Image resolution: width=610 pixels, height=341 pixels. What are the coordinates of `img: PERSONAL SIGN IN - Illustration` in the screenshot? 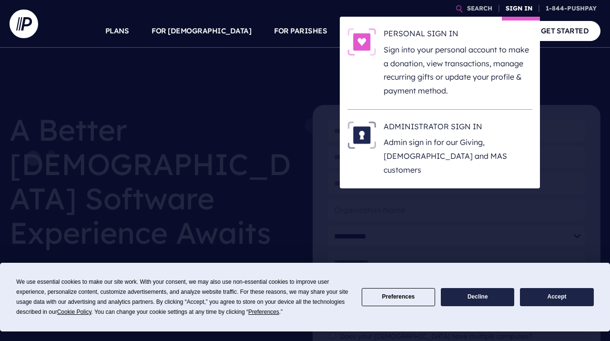 It's located at (362, 42).